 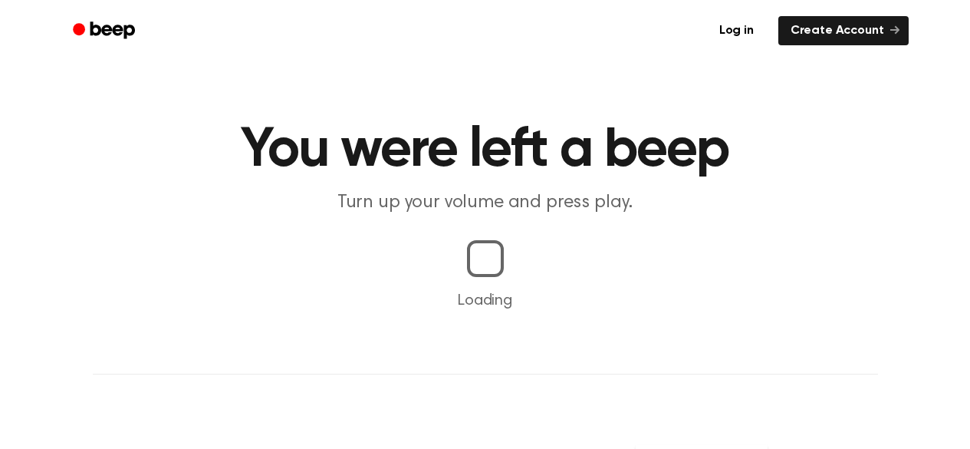 I want to click on a: Beep, so click(x=105, y=31).